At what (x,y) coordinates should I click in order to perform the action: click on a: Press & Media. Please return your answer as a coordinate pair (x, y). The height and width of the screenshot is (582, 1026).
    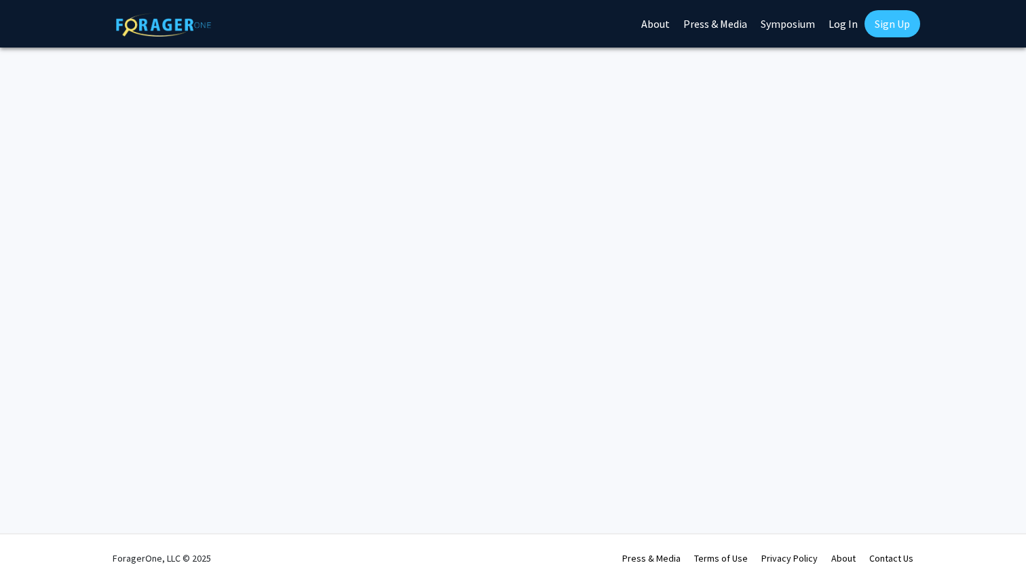
    Looking at the image, I should click on (652, 558).